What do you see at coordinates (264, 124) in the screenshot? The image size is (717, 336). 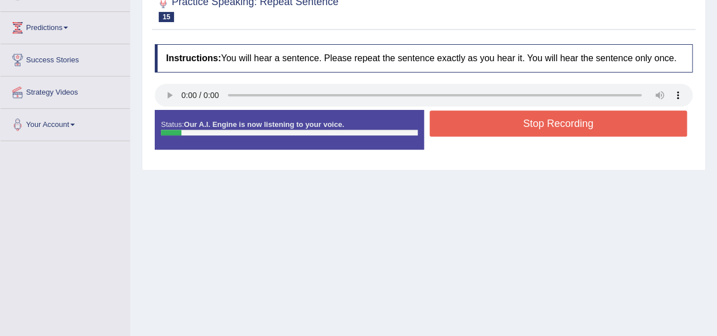 I see `strong: Our A.I. Engine is now listening to your voice.` at bounding box center [264, 124].